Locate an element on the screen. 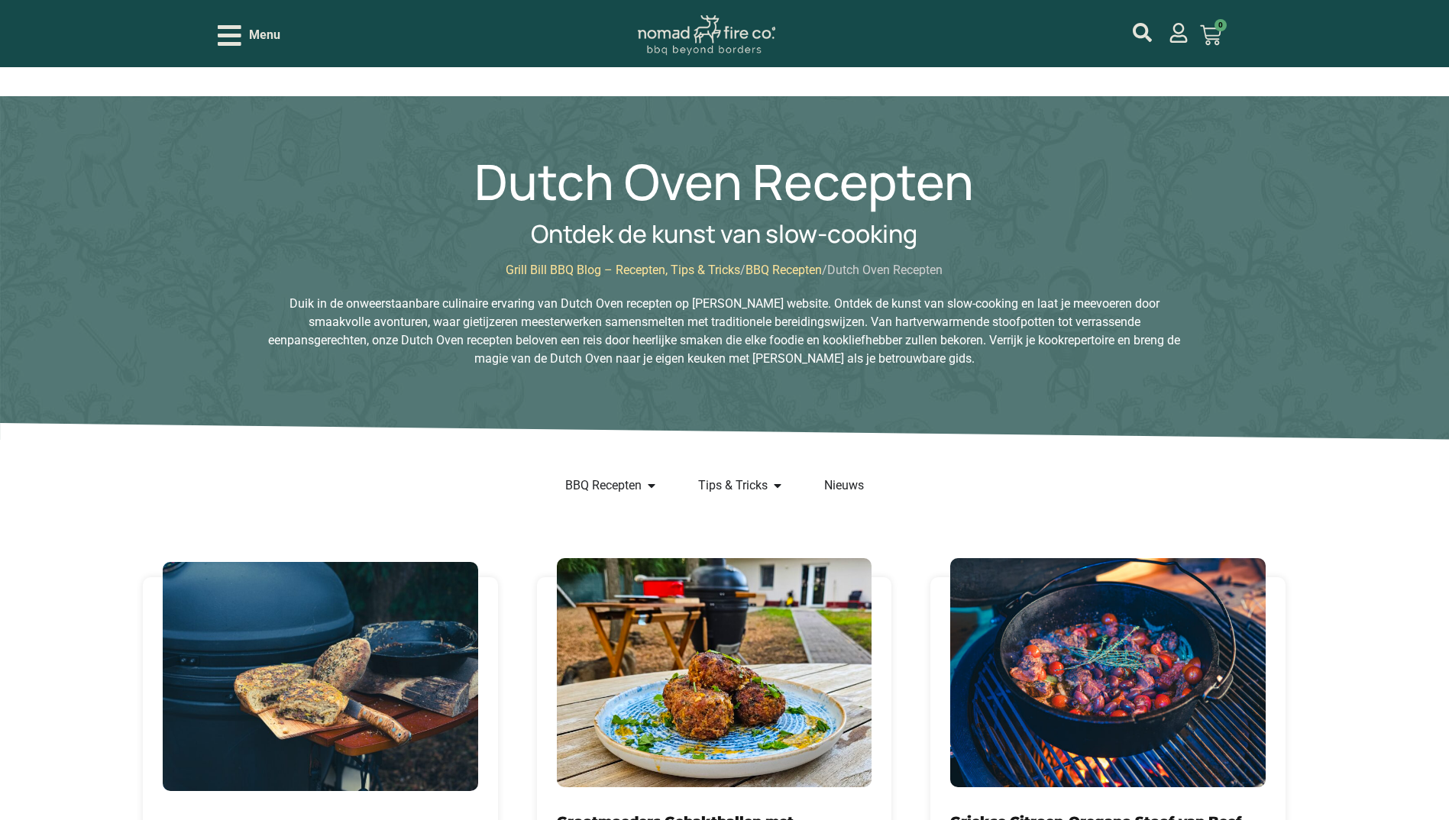  a: Grill Bill BBQ Blog – Recepten, Tips & Tricks is located at coordinates (622, 270).